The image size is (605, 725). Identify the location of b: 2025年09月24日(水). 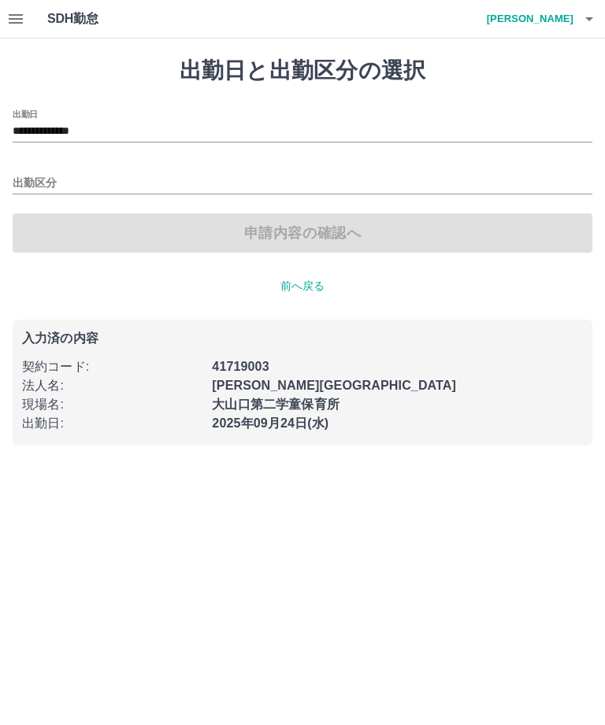
(270, 423).